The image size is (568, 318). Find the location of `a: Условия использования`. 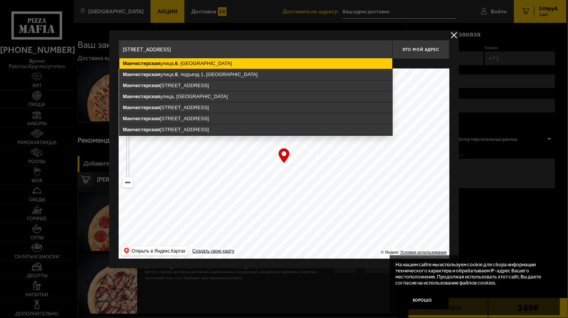

a: Условия использования is located at coordinates (423, 252).